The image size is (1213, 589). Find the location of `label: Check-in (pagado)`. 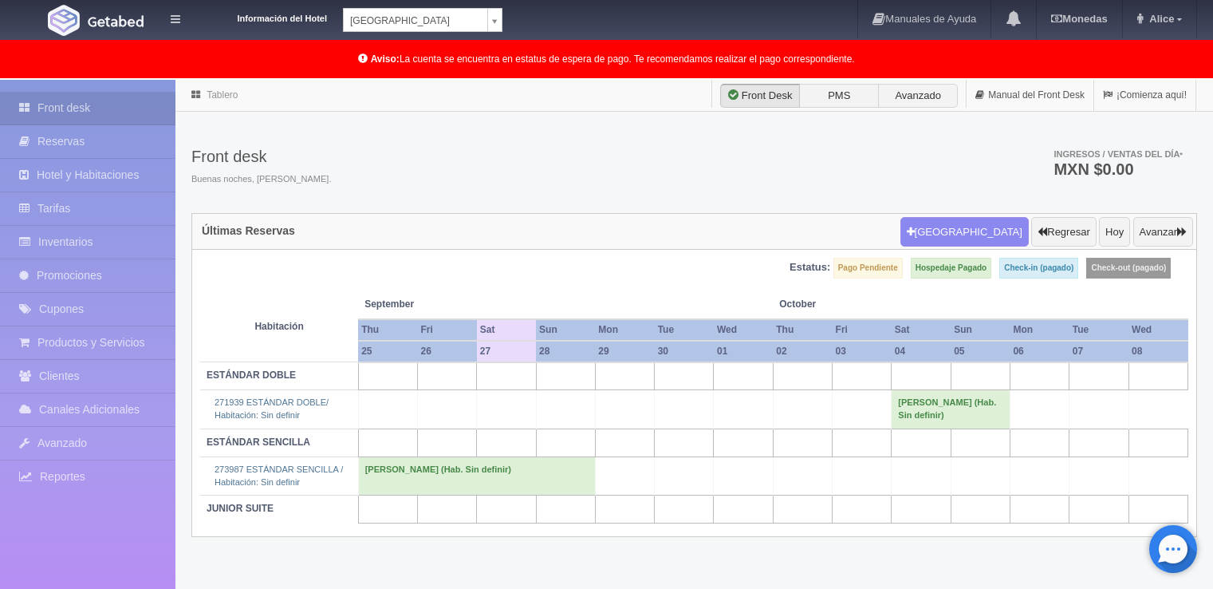

label: Check-in (pagado) is located at coordinates (1039, 268).